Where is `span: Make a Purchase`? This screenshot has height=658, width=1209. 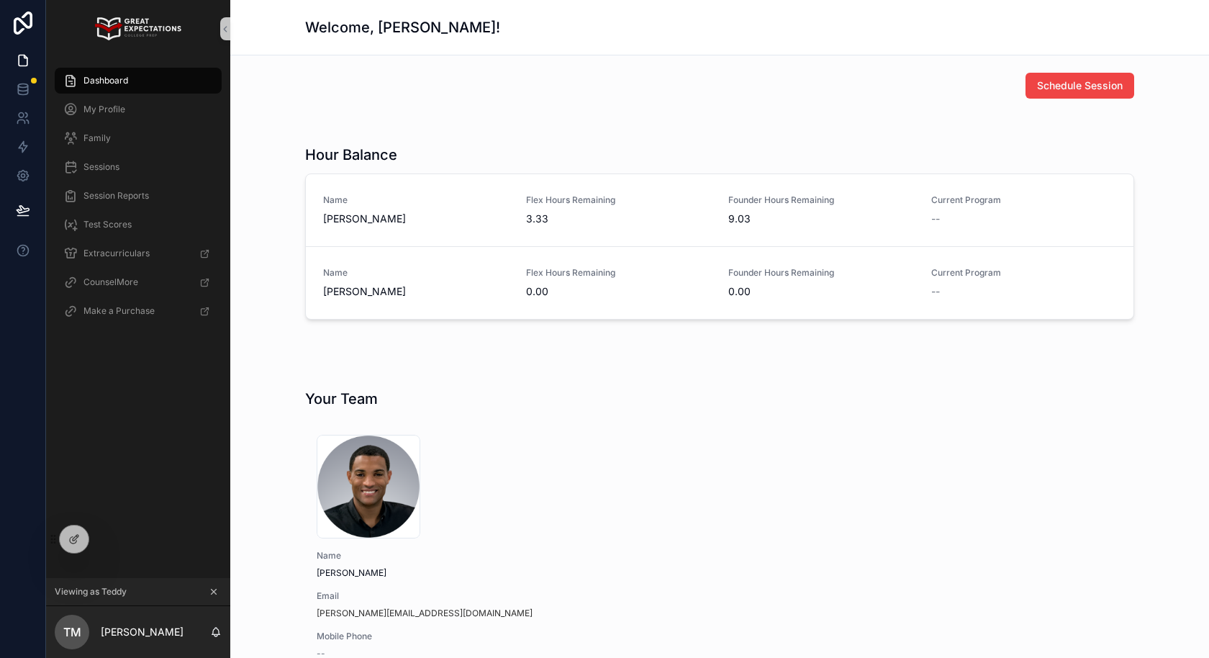 span: Make a Purchase is located at coordinates (119, 311).